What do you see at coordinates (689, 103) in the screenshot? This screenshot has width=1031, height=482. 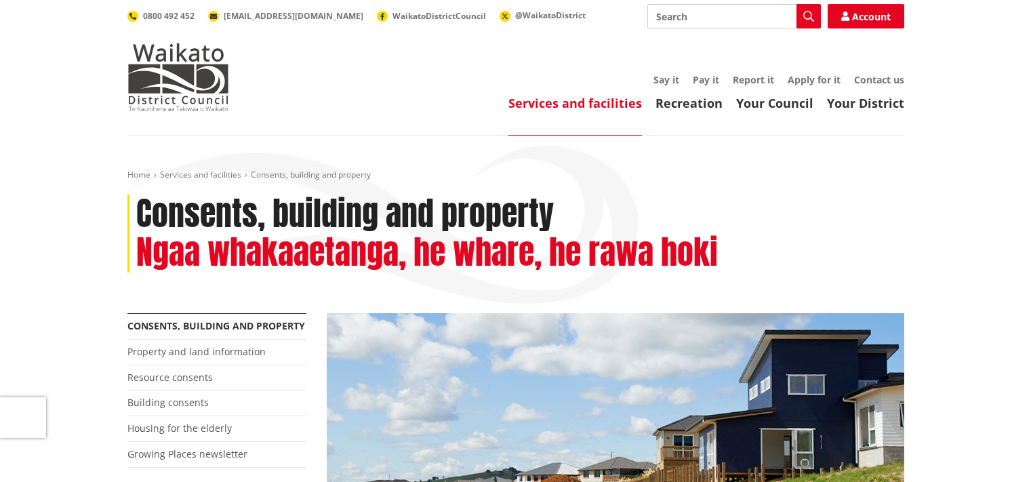 I see `a: Recreation` at bounding box center [689, 103].